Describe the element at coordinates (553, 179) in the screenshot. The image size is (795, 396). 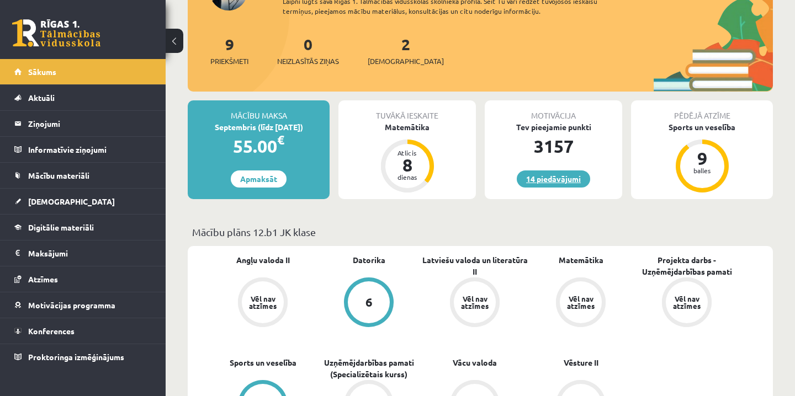
I see `a: 14 piedāvājumi` at that location.